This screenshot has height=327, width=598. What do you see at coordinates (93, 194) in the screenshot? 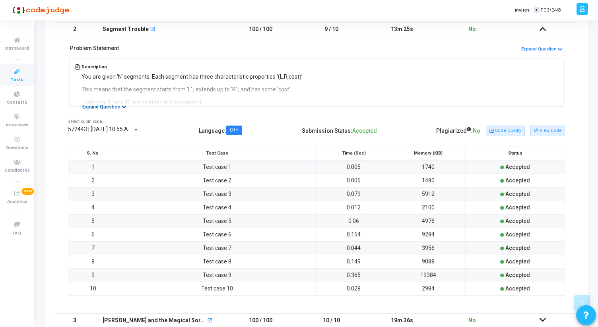
I see `td: 3` at bounding box center [93, 194].